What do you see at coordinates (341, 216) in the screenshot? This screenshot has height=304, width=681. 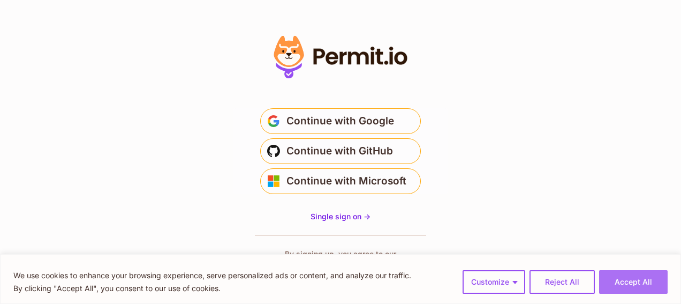 I see `span: Single sign on ->` at bounding box center [341, 216].